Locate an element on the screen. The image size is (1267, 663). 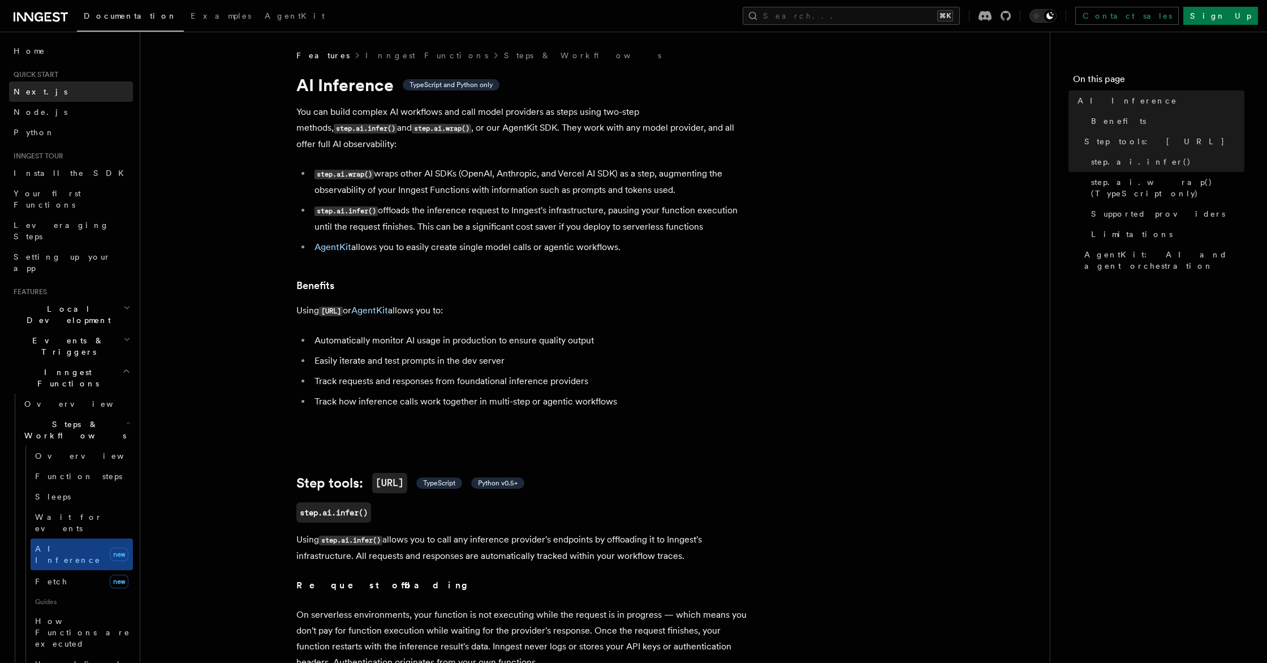
h4: On this page is located at coordinates (1158, 81).